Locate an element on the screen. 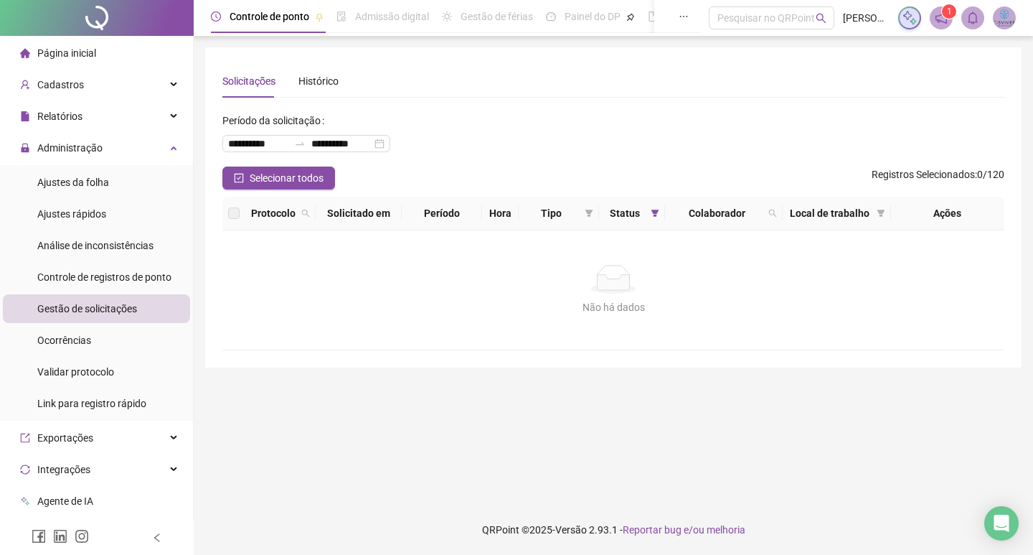  span: Tipo is located at coordinates (552, 213).